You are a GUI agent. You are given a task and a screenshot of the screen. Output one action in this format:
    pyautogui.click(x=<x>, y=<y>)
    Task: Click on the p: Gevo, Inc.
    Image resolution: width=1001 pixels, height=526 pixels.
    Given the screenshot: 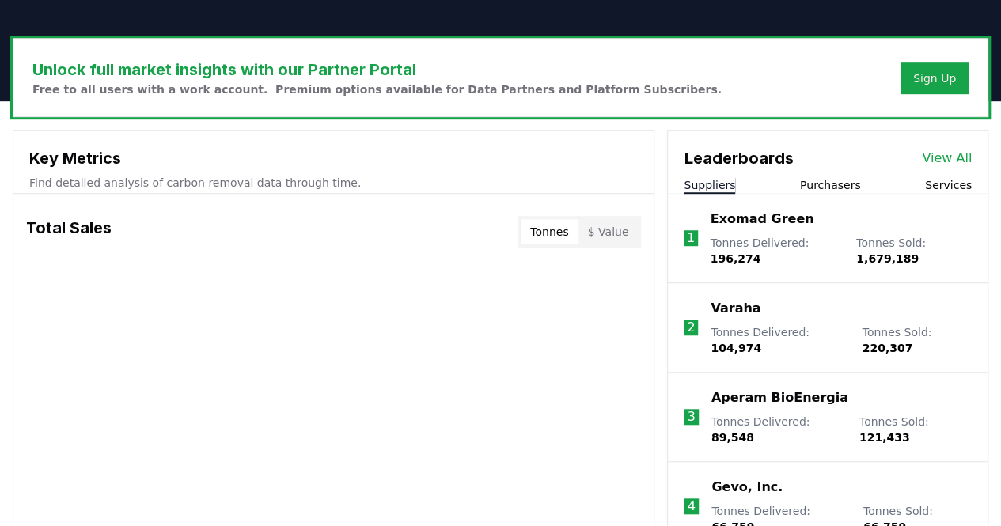 What is the action you would take?
    pyautogui.click(x=747, y=487)
    